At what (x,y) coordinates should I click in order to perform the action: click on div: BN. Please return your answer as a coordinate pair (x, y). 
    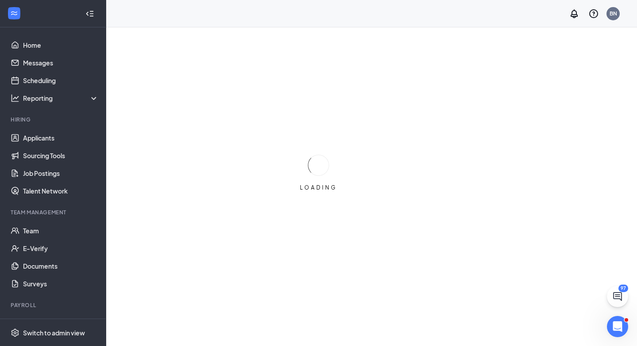
    Looking at the image, I should click on (613, 13).